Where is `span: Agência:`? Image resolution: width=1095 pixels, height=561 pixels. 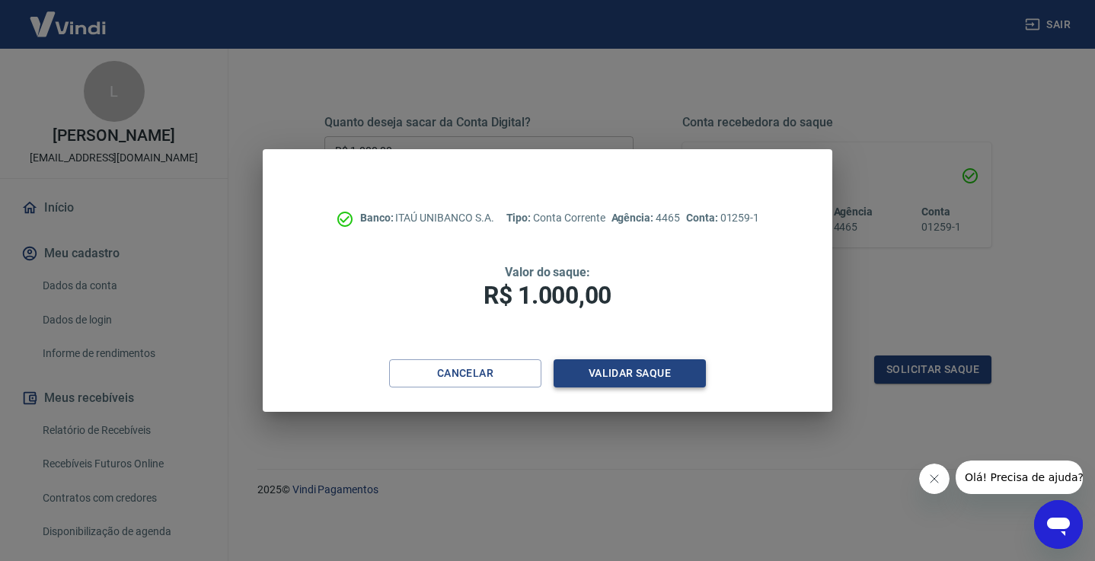
span: Agência: is located at coordinates (634, 218).